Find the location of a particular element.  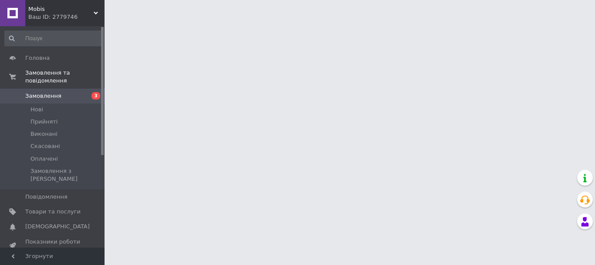

span: Повідомлення is located at coordinates (46, 197).